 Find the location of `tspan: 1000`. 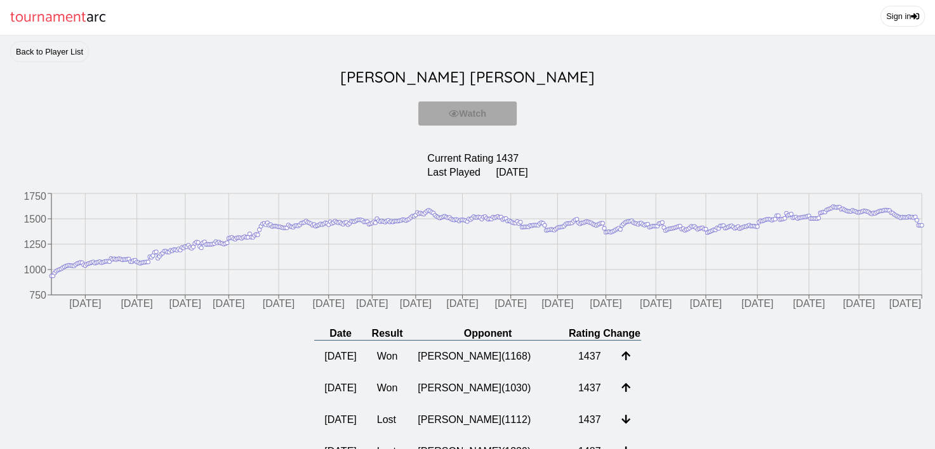

tspan: 1000 is located at coordinates (35, 270).